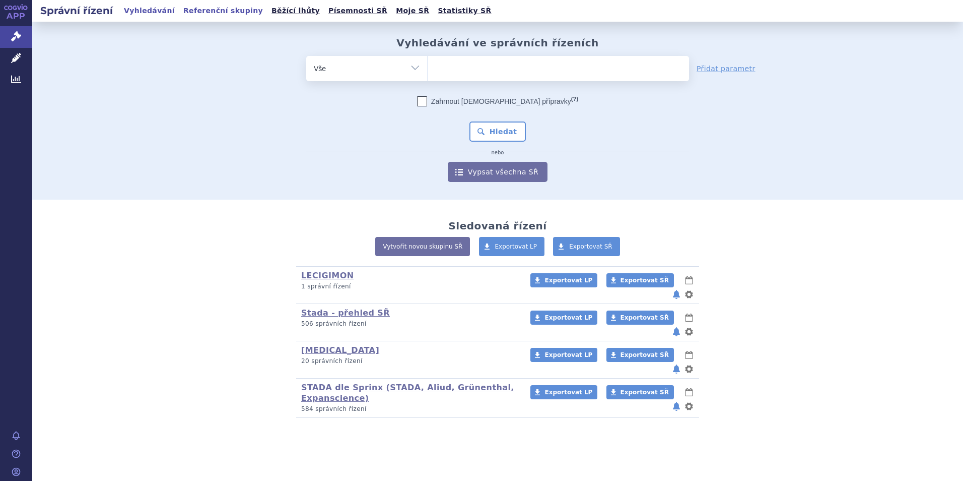 The height and width of the screenshot is (481, 963). What do you see at coordinates (223, 11) in the screenshot?
I see `a: Referenční skupiny` at bounding box center [223, 11].